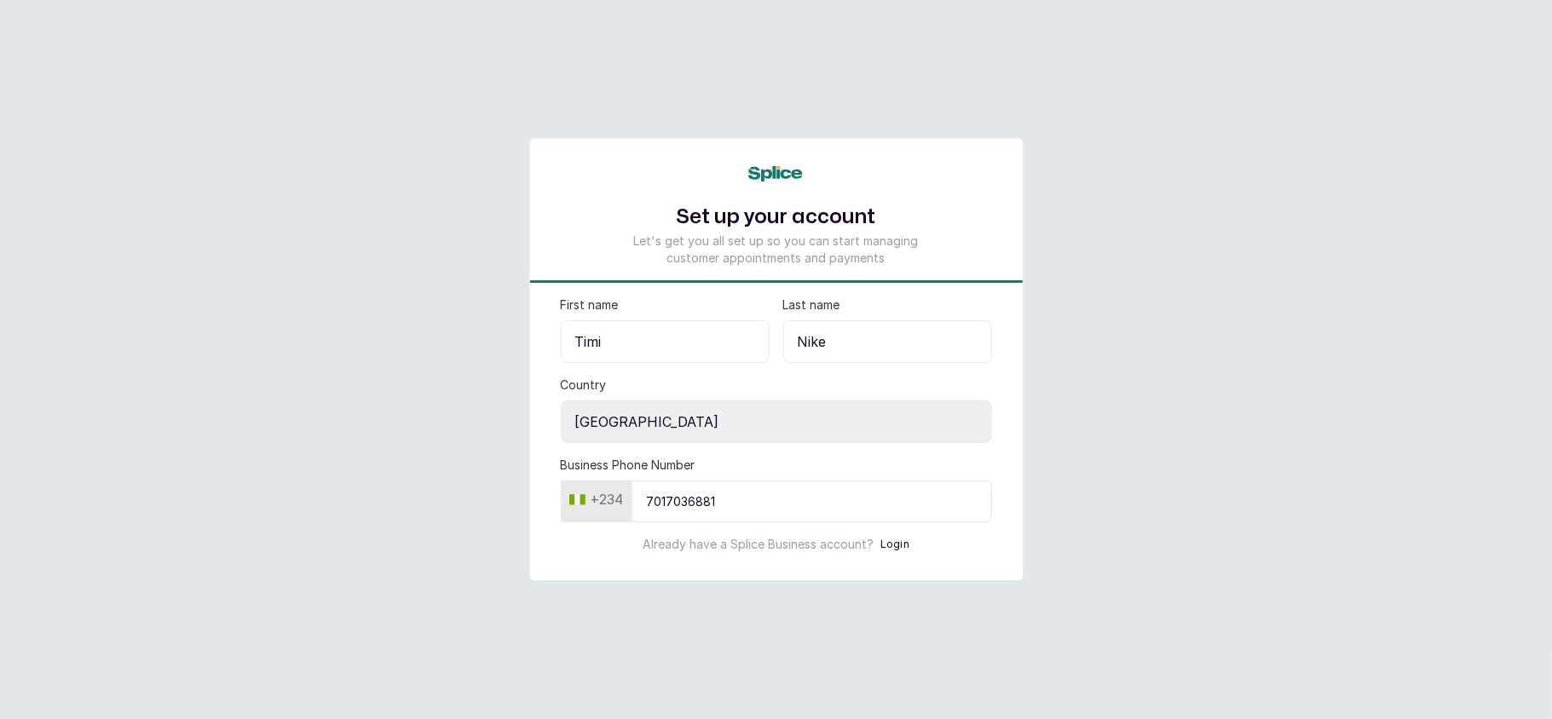  What do you see at coordinates (596, 499) in the screenshot?
I see `button: +234` at bounding box center [596, 499].